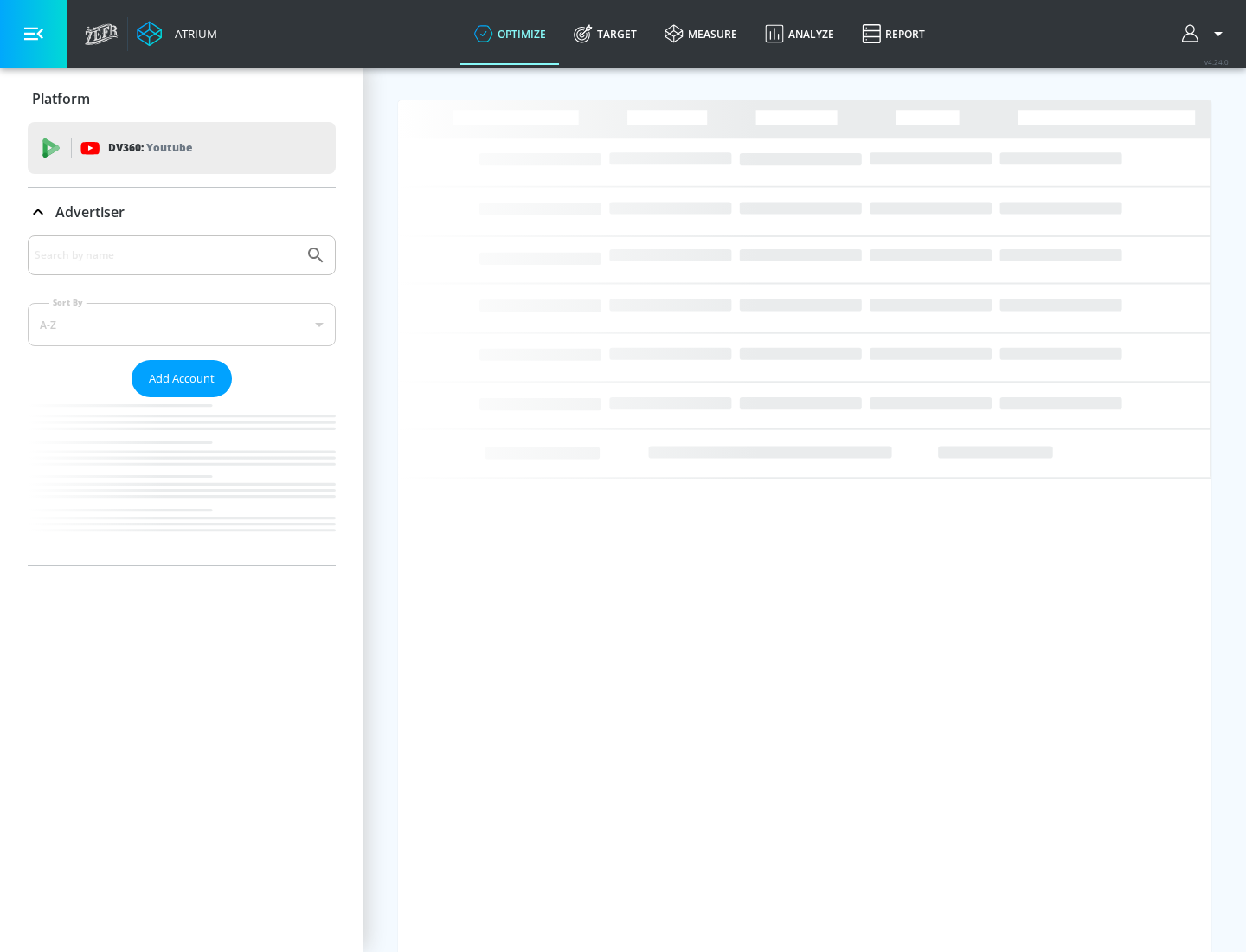 The image size is (1246, 952). What do you see at coordinates (893, 34) in the screenshot?
I see `a: Report` at bounding box center [893, 34].